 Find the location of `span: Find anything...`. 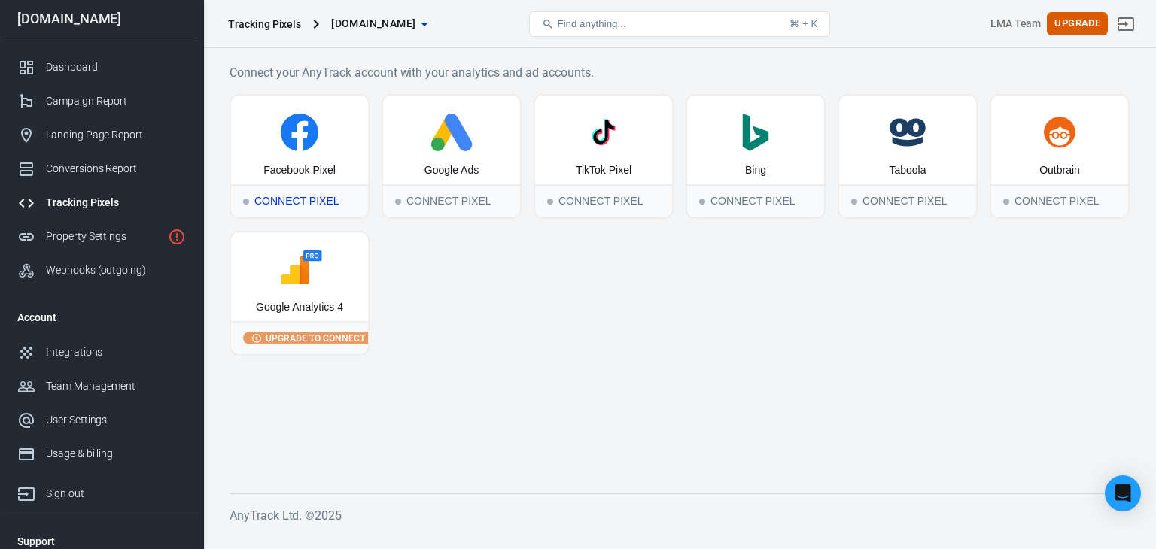

span: Find anything... is located at coordinates (591, 23).